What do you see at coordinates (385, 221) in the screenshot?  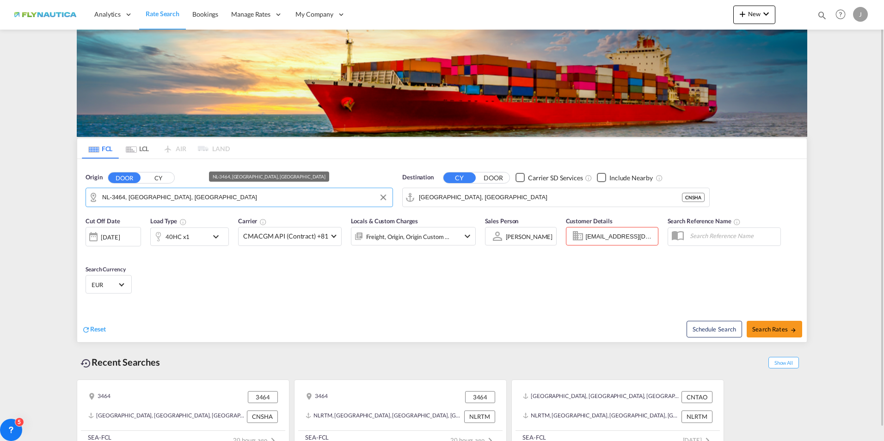 I see `span: Locals & Custom Charges` at bounding box center [385, 221].